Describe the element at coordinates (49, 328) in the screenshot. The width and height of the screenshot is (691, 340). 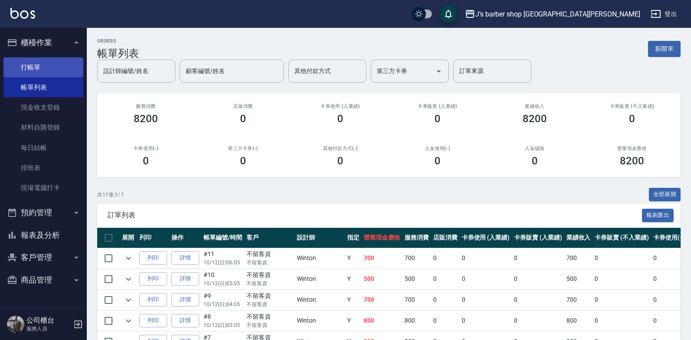
I see `p: 服務人員` at that location.